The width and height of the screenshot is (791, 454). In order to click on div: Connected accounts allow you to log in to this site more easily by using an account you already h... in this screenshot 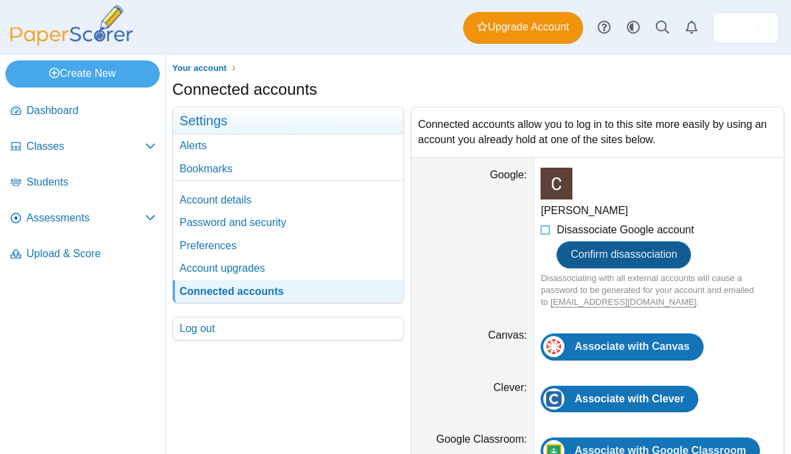, I will do `click(598, 132)`.